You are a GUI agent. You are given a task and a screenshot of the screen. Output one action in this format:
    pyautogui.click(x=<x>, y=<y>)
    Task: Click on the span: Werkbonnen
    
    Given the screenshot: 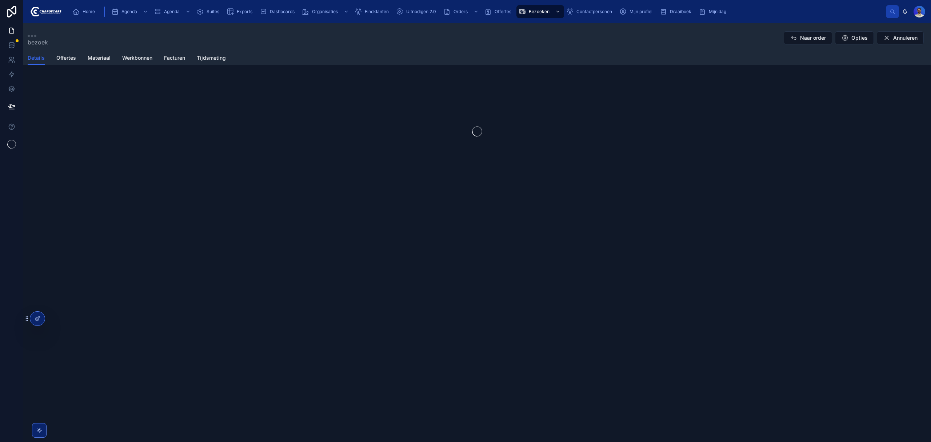 What is the action you would take?
    pyautogui.click(x=137, y=58)
    